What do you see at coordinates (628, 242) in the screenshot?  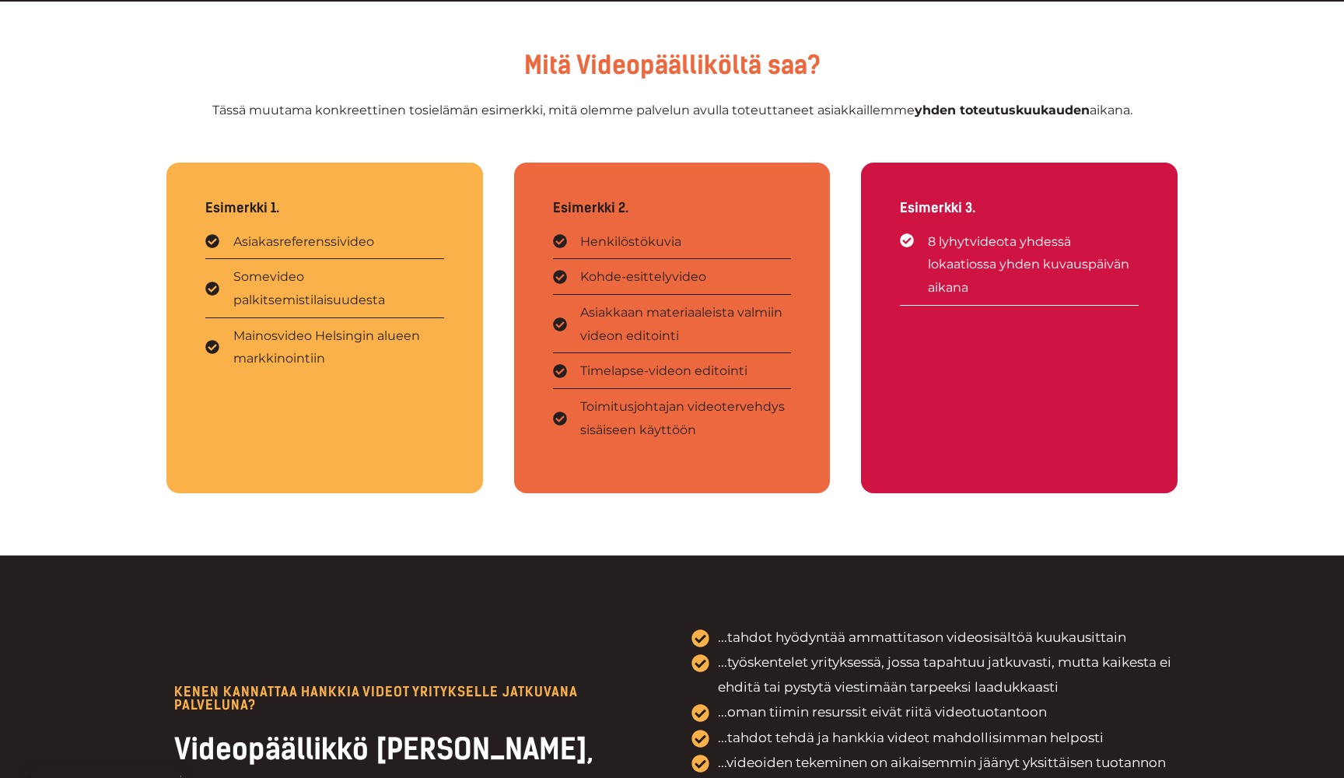 I see `span: Henkilöstökuvia` at bounding box center [628, 242].